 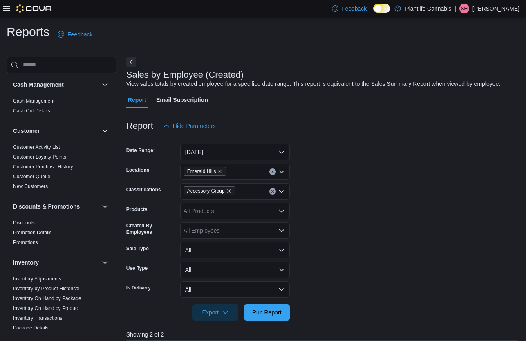 What do you see at coordinates (34, 101) in the screenshot?
I see `span: Cash Management` at bounding box center [34, 101].